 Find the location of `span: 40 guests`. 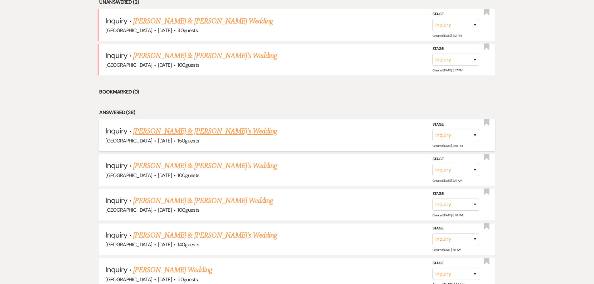

span: 40 guests is located at coordinates (187, 30).